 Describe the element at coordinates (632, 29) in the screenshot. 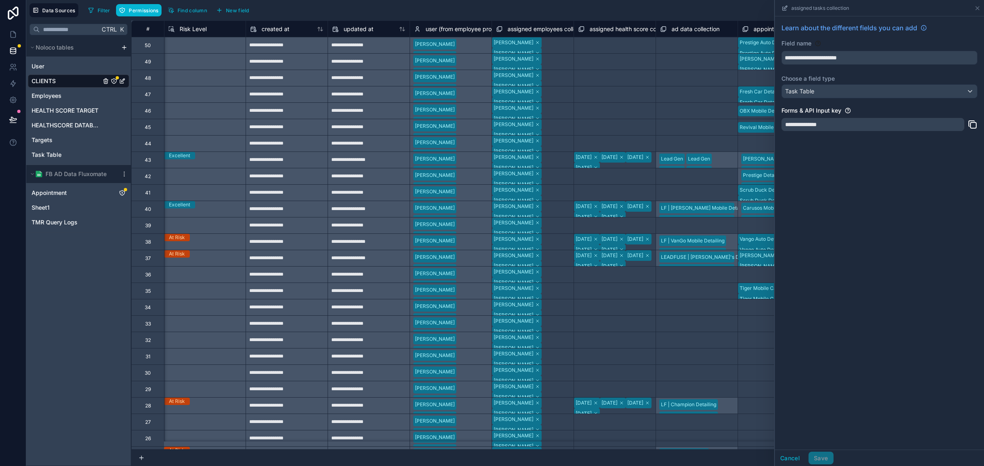

I see `span: assigned health score collection` at that location.